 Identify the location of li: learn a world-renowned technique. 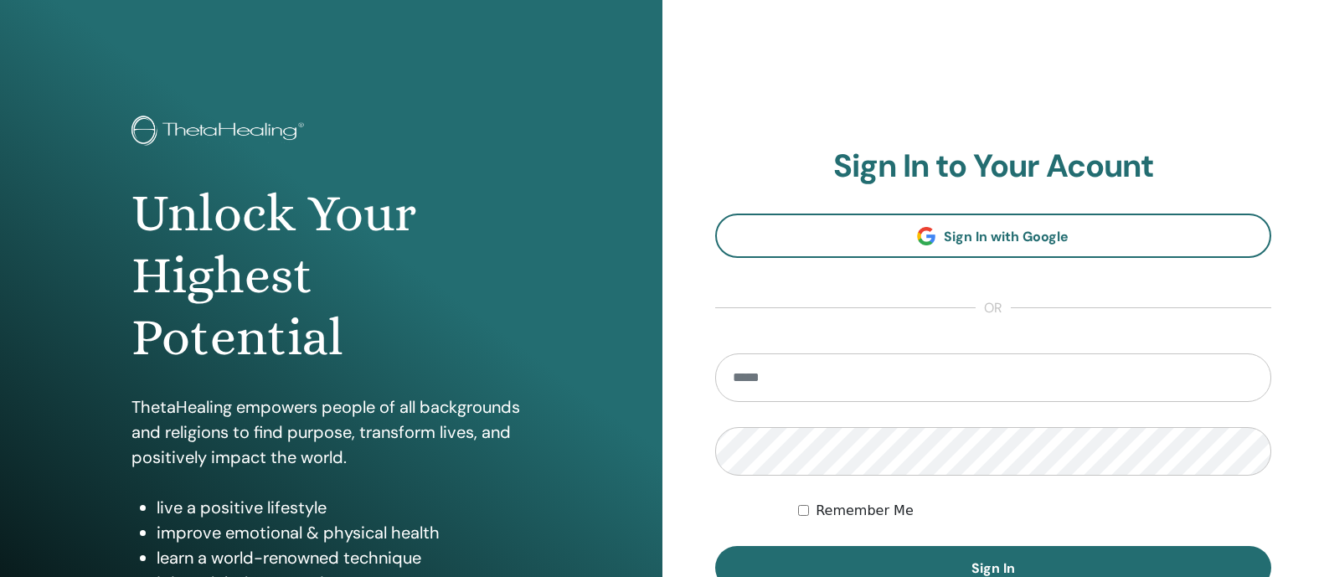
(343, 558).